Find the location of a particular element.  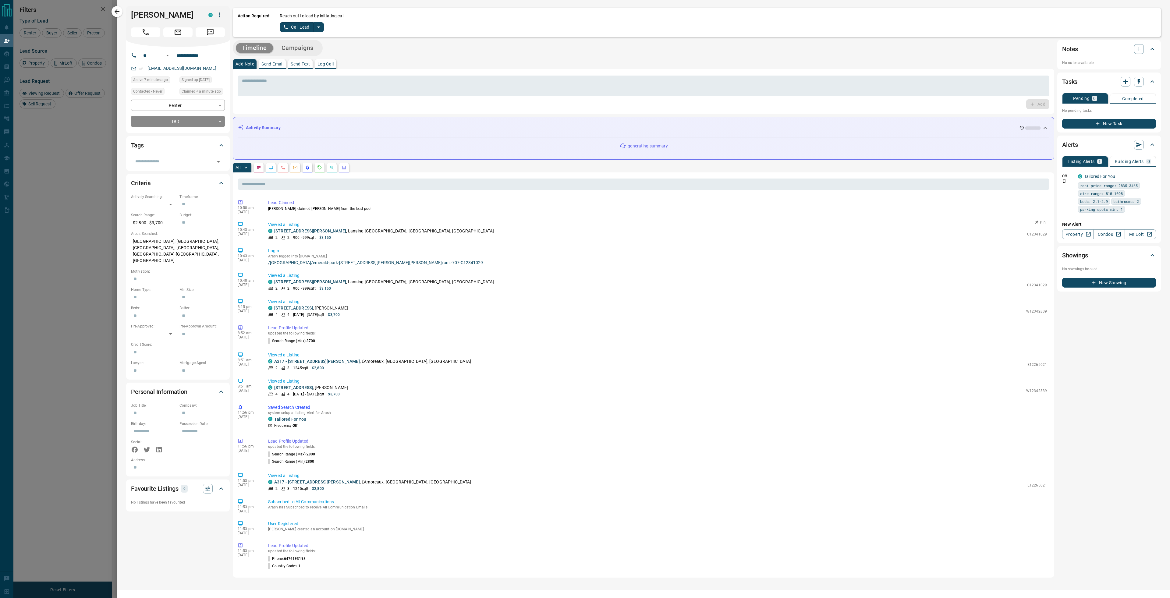

h2: Showings is located at coordinates (1075, 255).